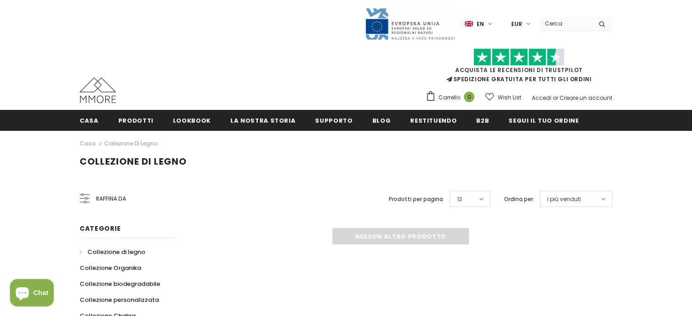  I want to click on a: Accedi, so click(541, 97).